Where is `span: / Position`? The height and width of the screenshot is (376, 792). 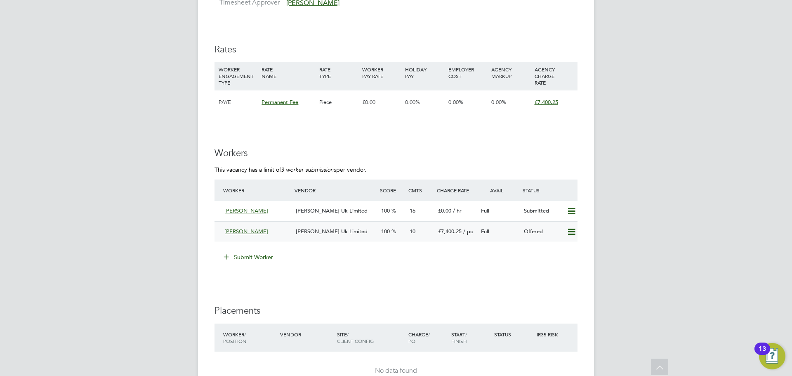
span: / Position is located at coordinates (235, 337).